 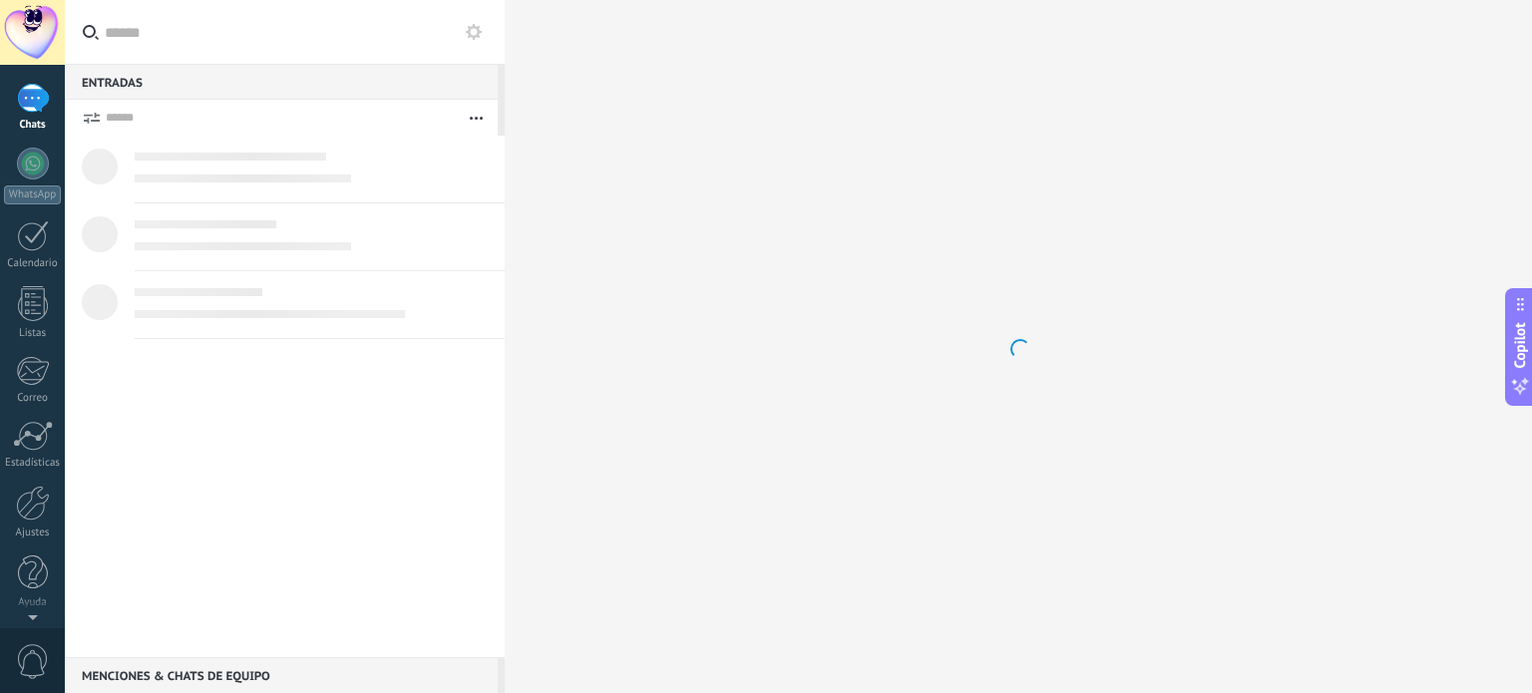 I want to click on button: Más, so click(x=476, y=118).